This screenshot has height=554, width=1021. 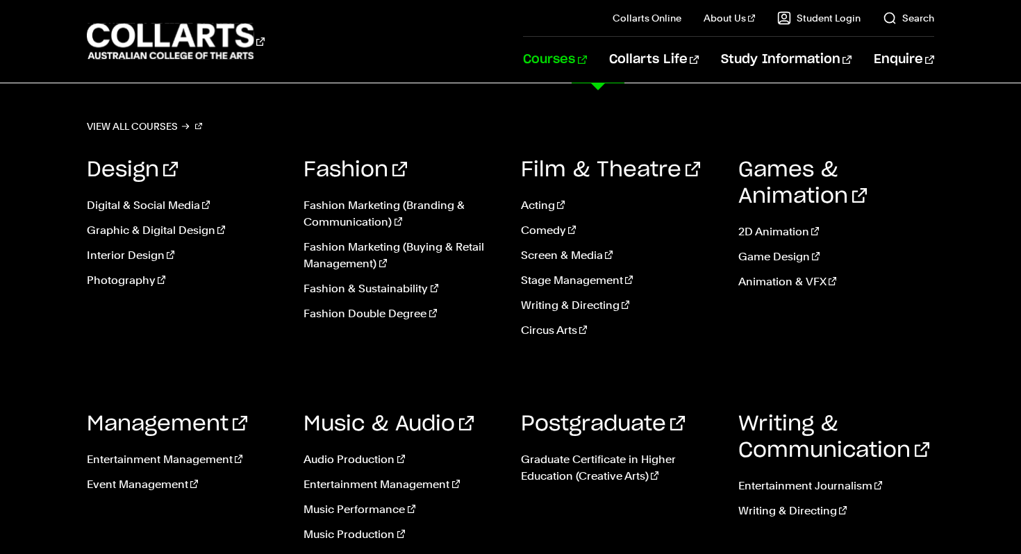 I want to click on a: Photography, so click(x=185, y=281).